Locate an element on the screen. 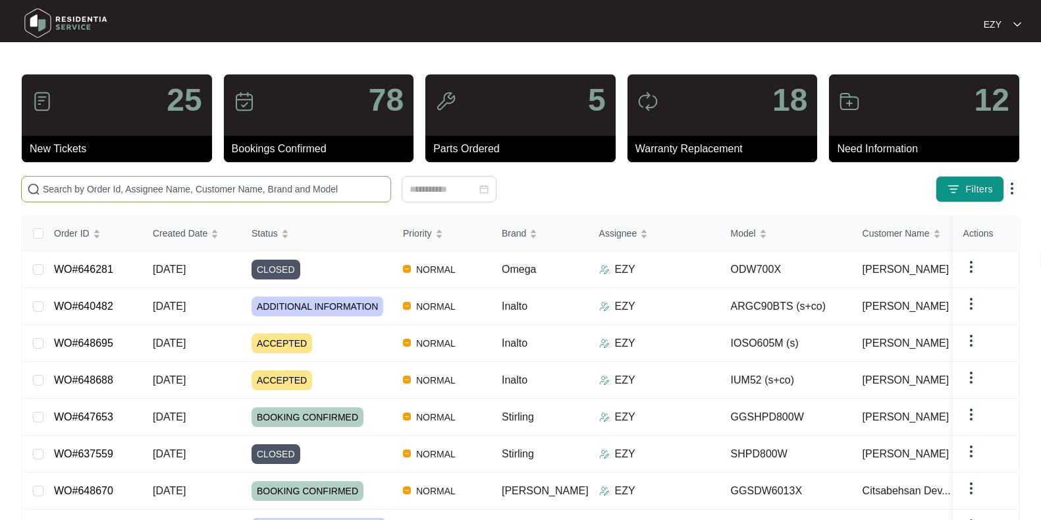  th: Order ID is located at coordinates (93, 233).